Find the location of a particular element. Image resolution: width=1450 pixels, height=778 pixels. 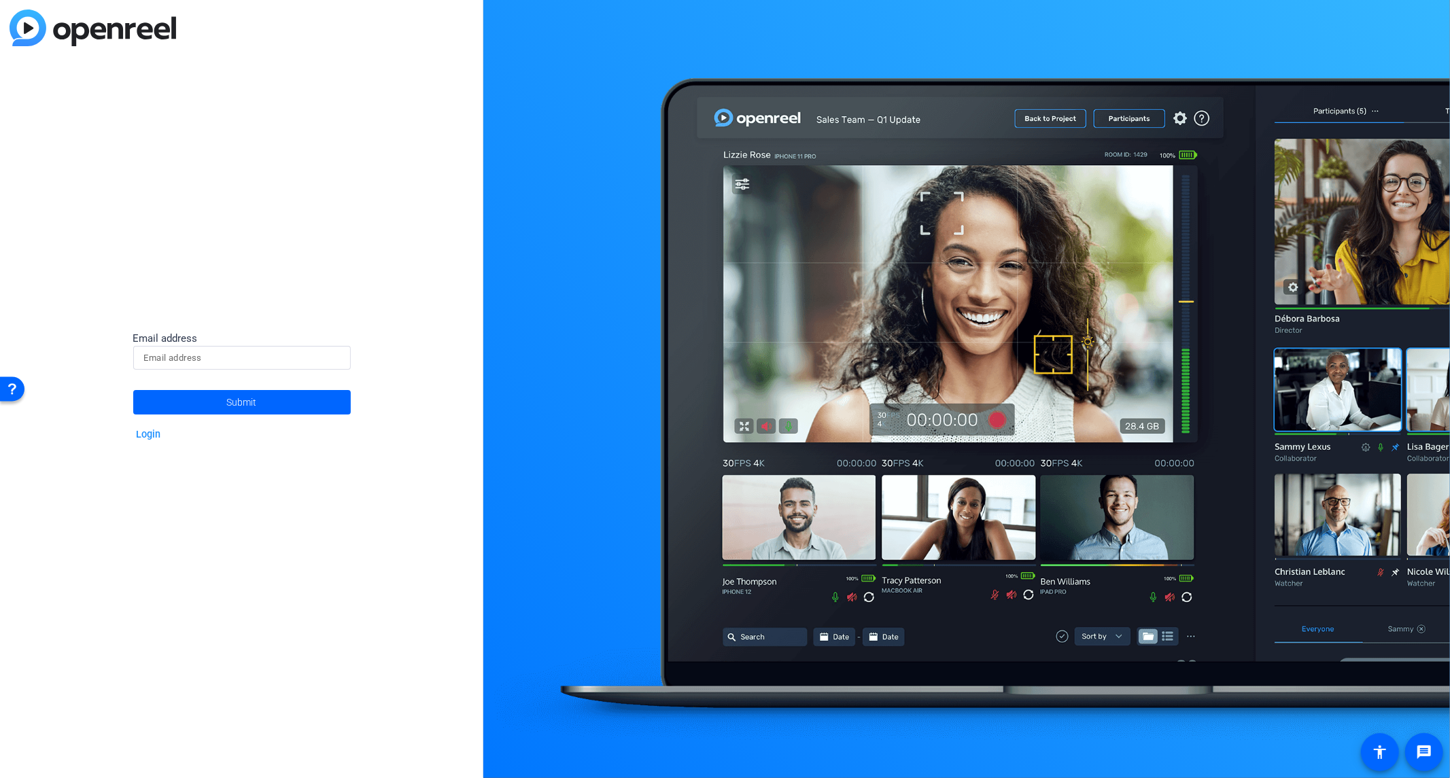

mat-icon: message is located at coordinates (1424, 752).